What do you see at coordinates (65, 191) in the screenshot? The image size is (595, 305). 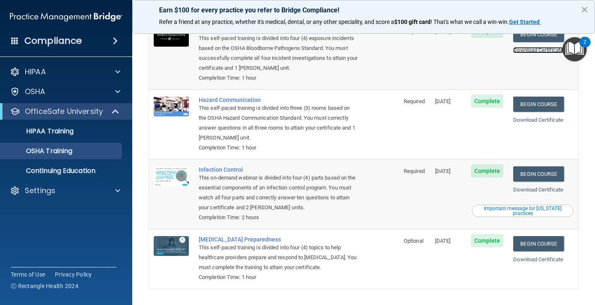 I see `a: Settings` at bounding box center [65, 191].